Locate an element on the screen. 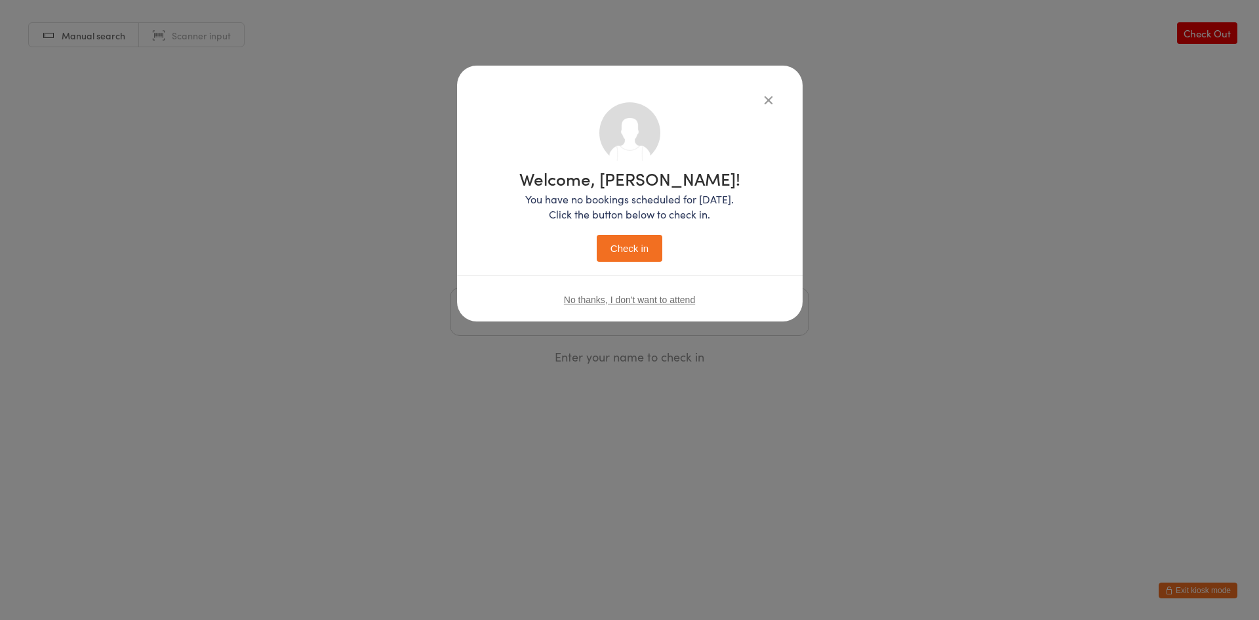  span: No thanks, I don't want to attend is located at coordinates (630, 300).